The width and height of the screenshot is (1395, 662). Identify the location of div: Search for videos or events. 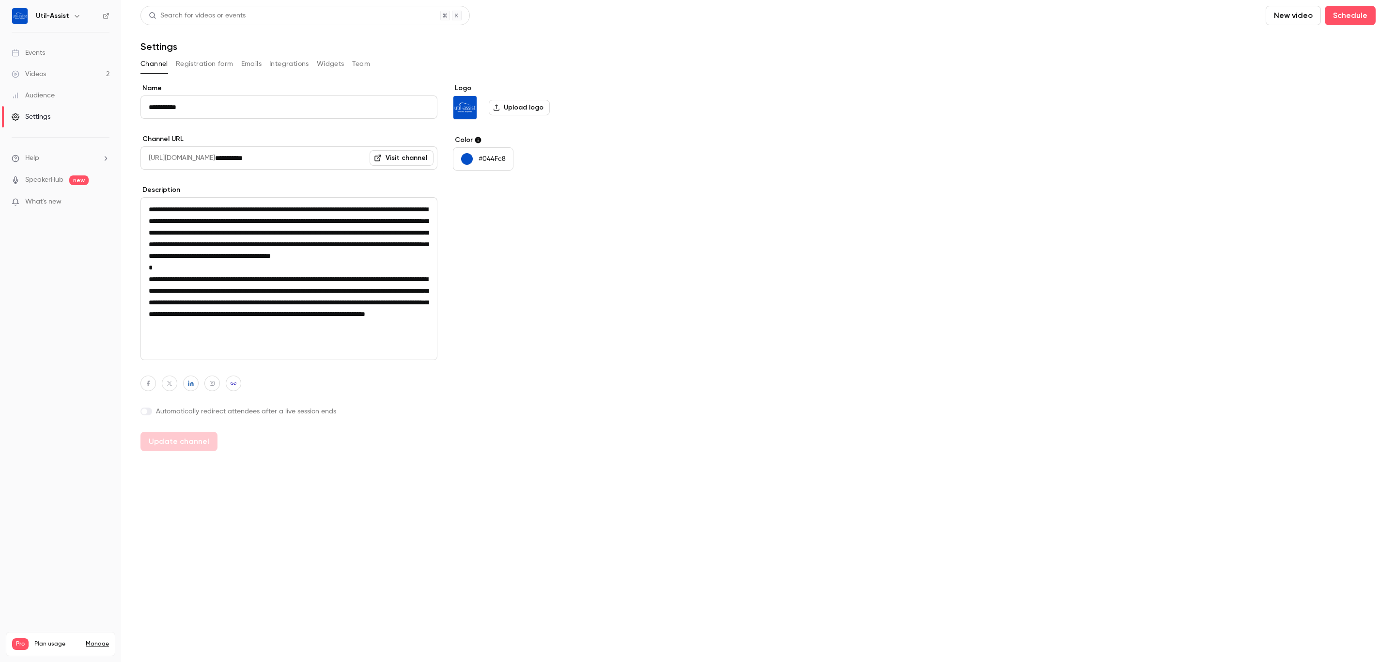
(197, 15).